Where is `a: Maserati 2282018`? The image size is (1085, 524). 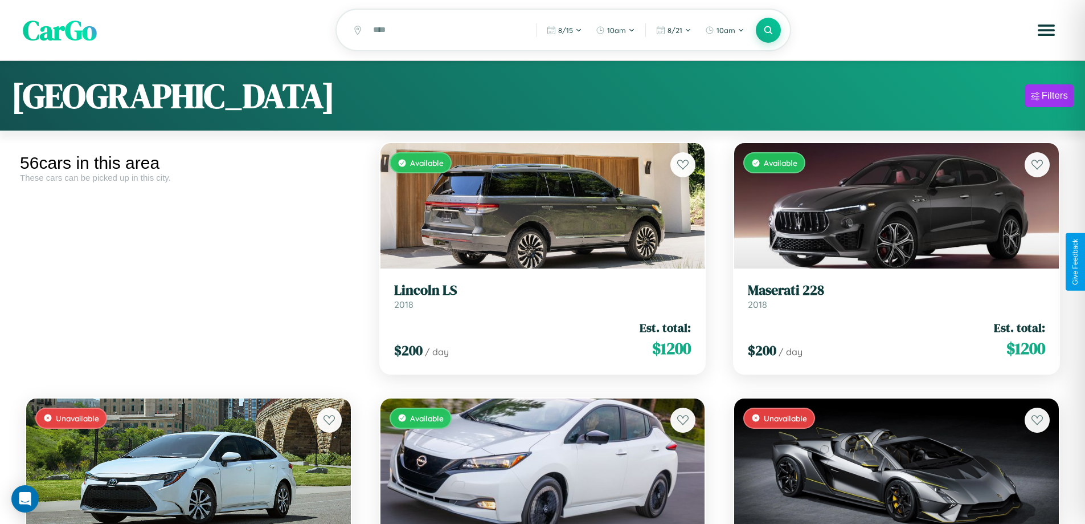
a: Maserati 2282018 is located at coordinates (897, 296).